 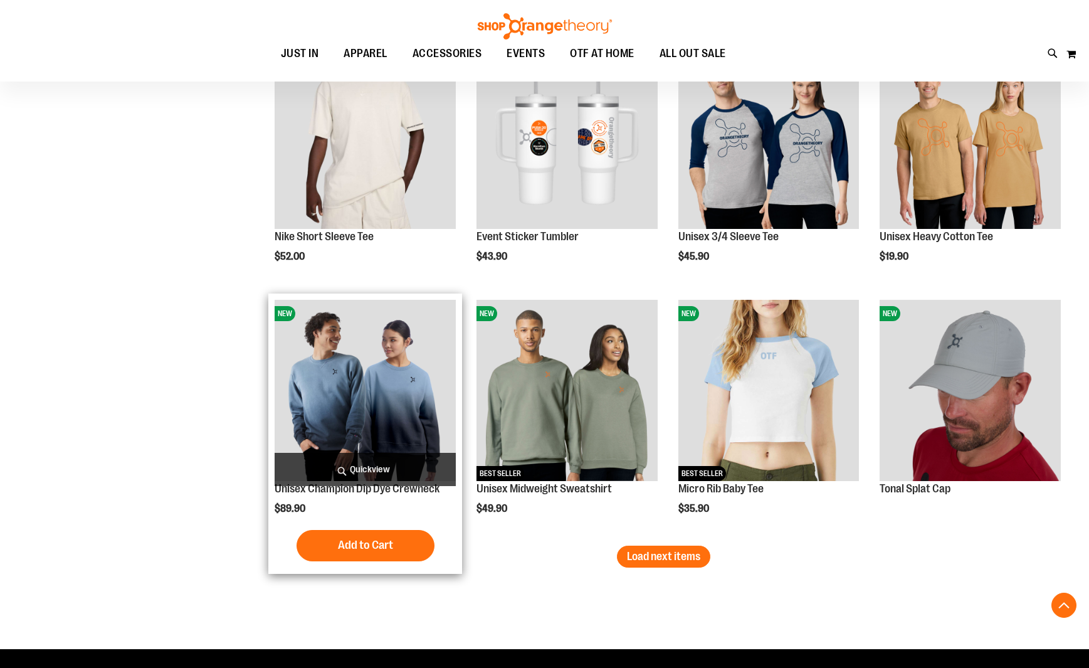 I want to click on button: Load next items, so click(x=663, y=556).